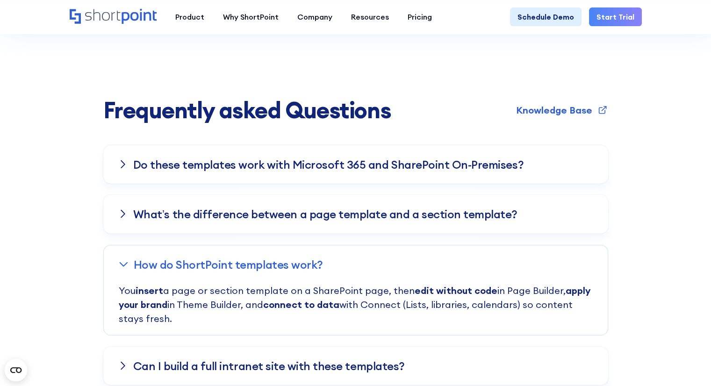 This screenshot has height=386, width=711. Describe the element at coordinates (328, 164) in the screenshot. I see `h3: Do these templates work with Microsoft 365 and SharePoint On-Premises?` at that location.